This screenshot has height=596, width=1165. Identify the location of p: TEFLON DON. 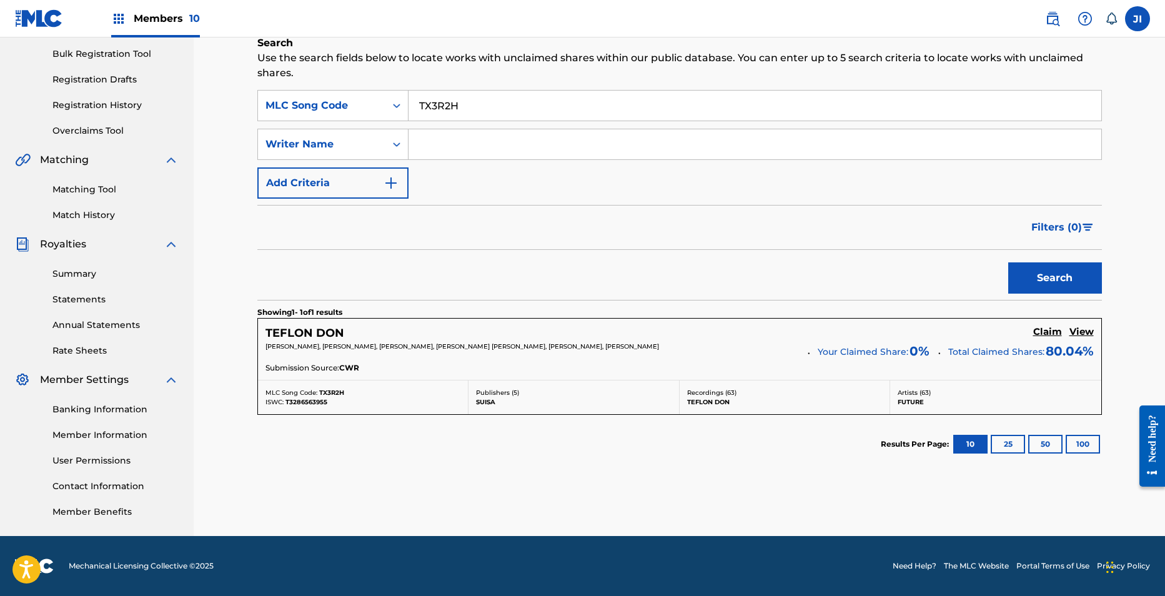
(785, 402).